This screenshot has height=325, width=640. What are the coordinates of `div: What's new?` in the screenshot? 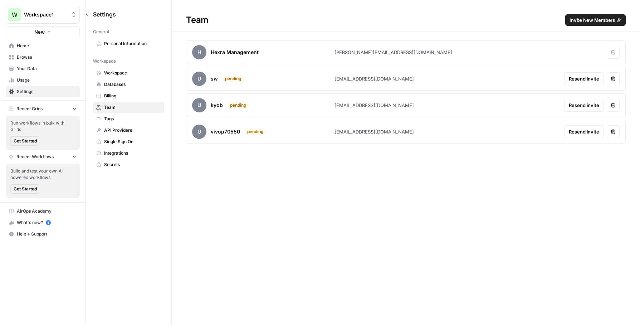 It's located at (43, 223).